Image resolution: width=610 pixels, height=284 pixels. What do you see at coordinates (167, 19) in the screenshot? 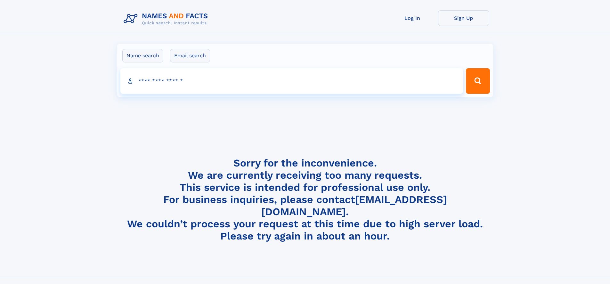
I see `img: Logo Names and Facts` at bounding box center [167, 19].